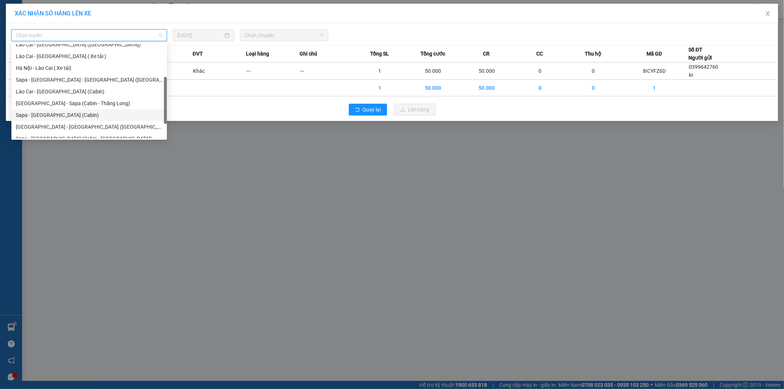 The width and height of the screenshot is (784, 389). I want to click on span: Quay lại, so click(372, 110).